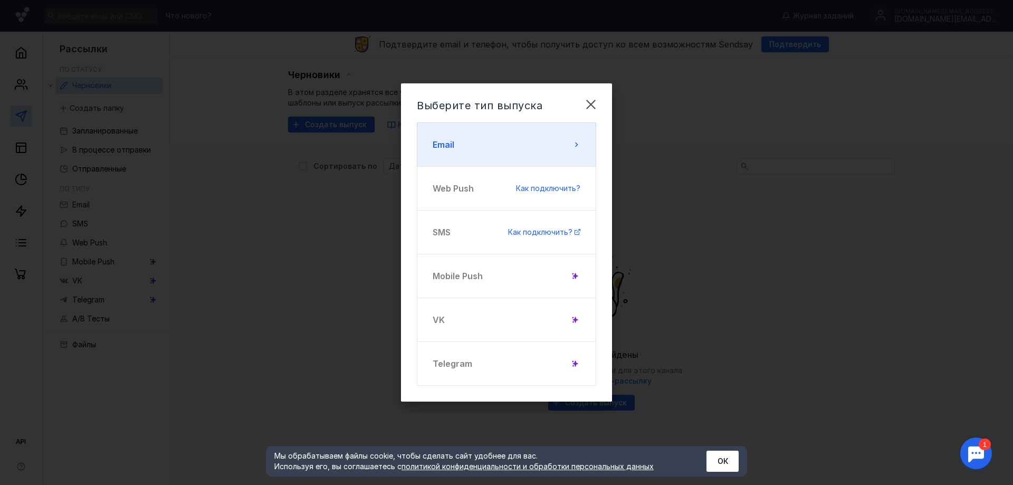 The width and height of the screenshot is (1013, 485). I want to click on span: Email, so click(443, 145).